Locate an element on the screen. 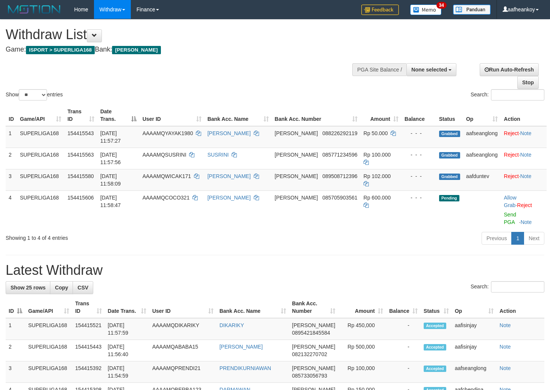 This screenshot has width=550, height=390. div: PGA Site Balance / is located at coordinates (380, 70).